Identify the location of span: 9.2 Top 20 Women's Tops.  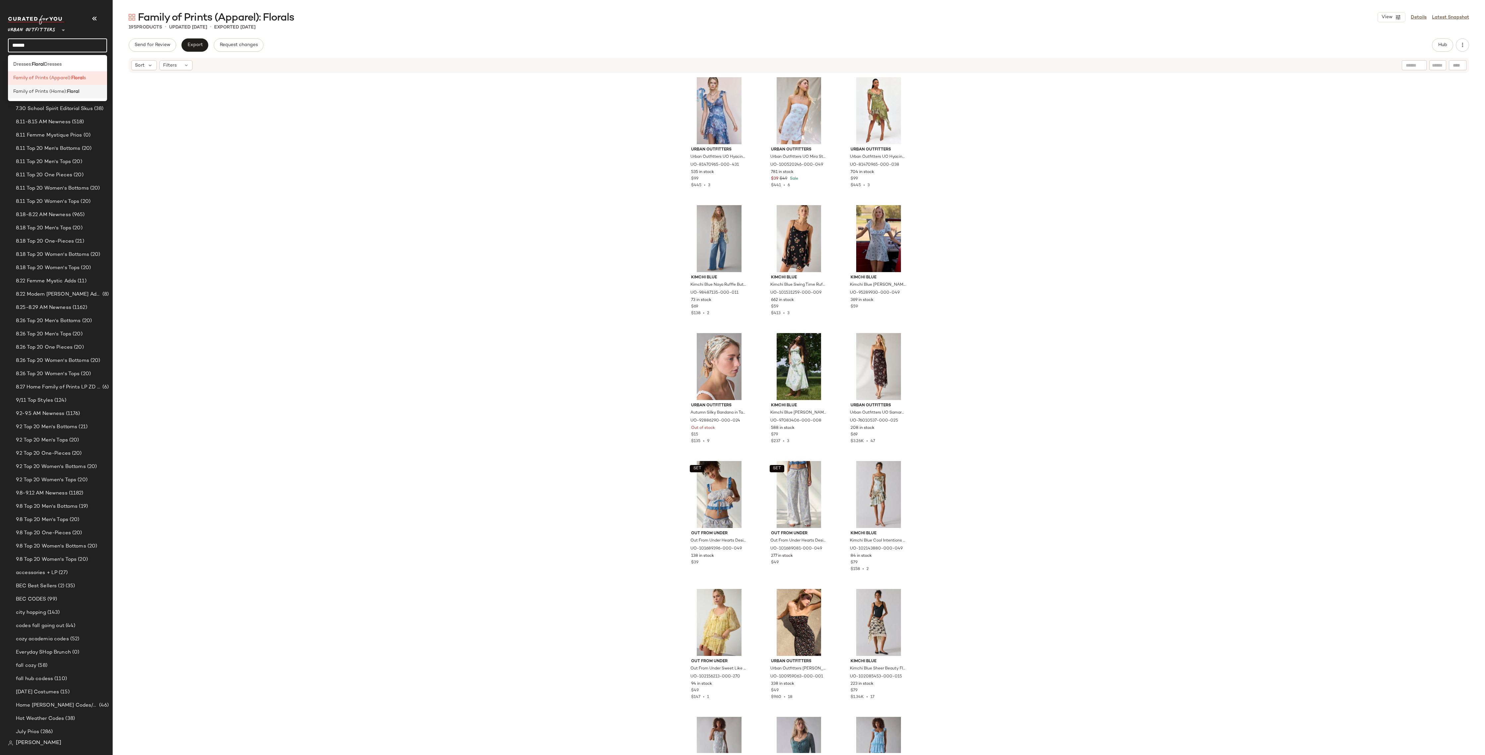
(46, 480).